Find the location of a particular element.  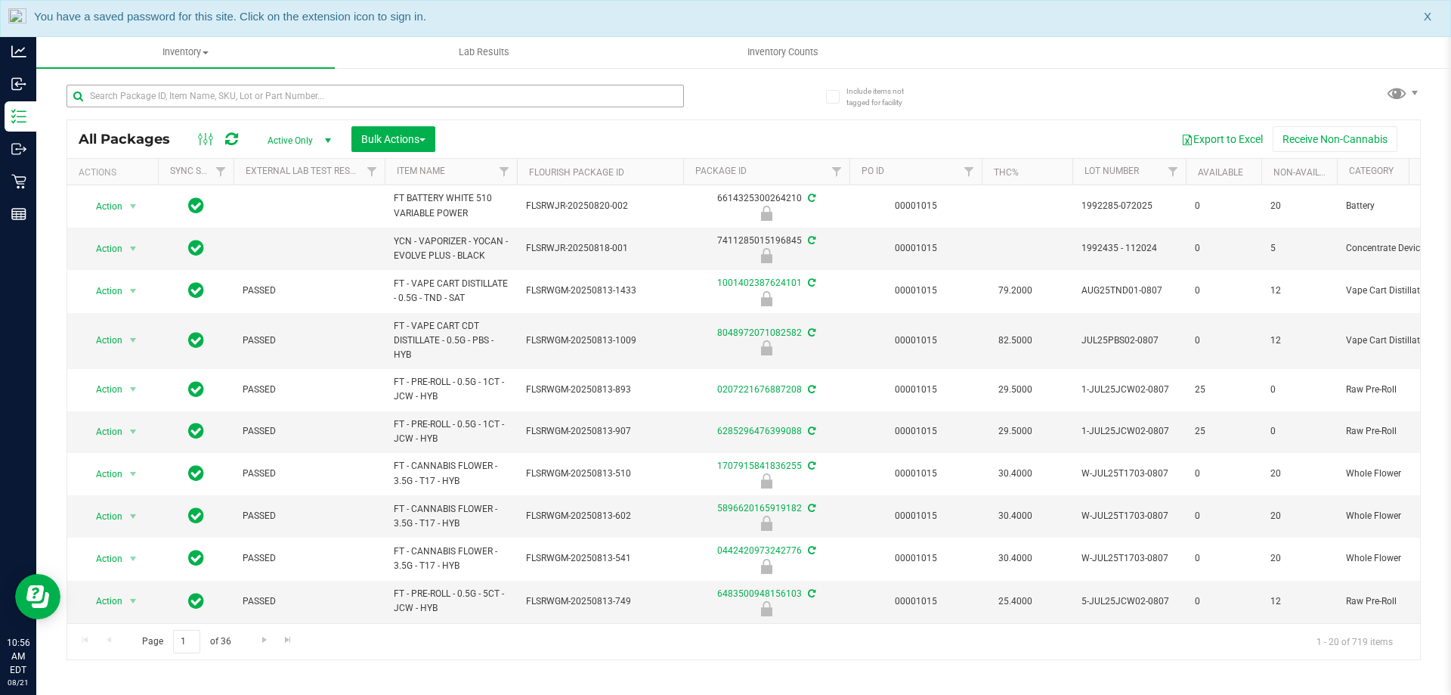

span: 25.4000 is located at coordinates (1015, 601).